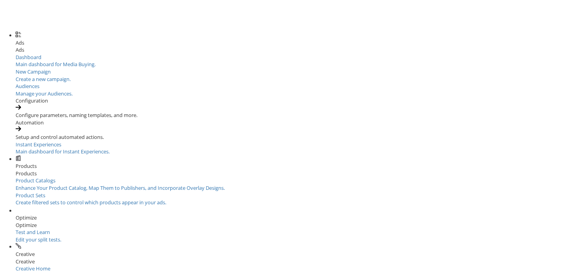 Image resolution: width=566 pixels, height=272 pixels. Describe the element at coordinates (291, 61) in the screenshot. I see `a: DashboardMain dashboard for Media Buying.` at that location.